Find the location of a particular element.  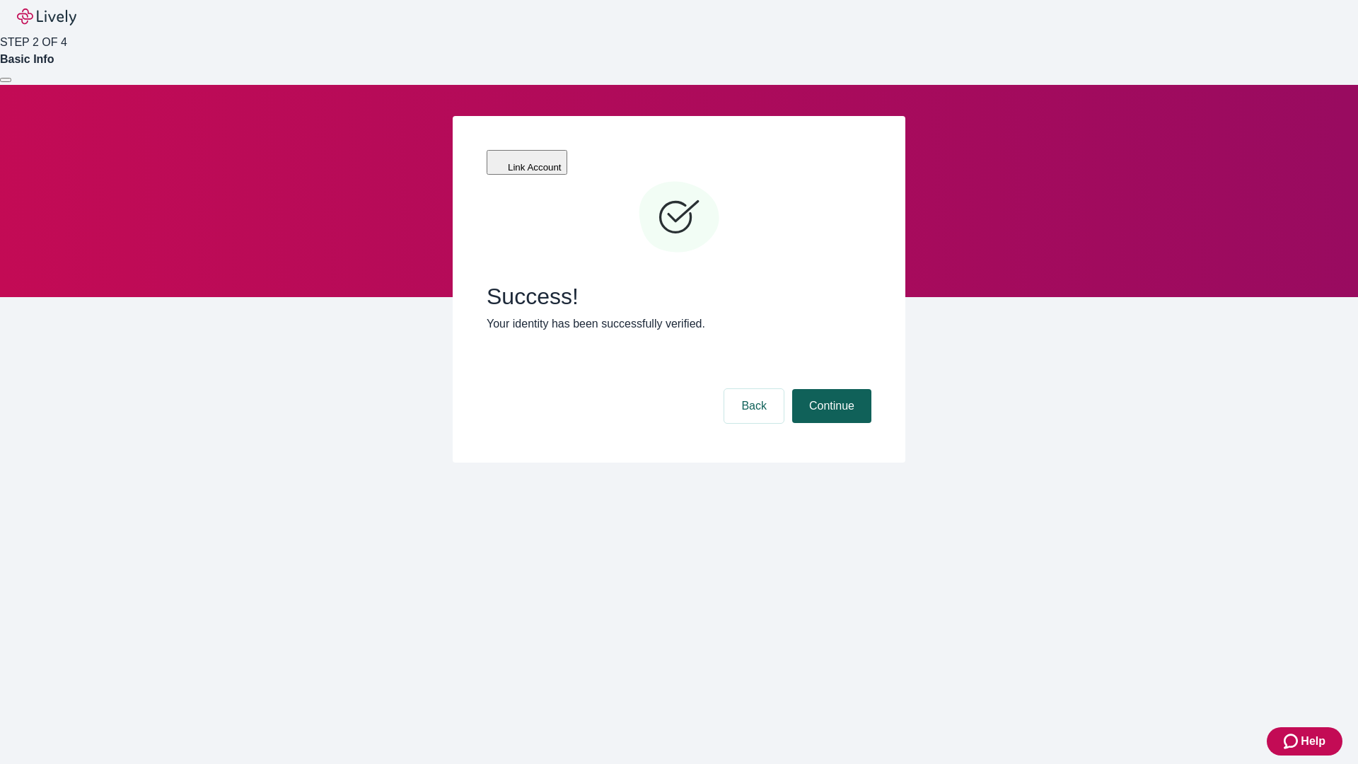

svg: Checkmark icon is located at coordinates (679, 218).